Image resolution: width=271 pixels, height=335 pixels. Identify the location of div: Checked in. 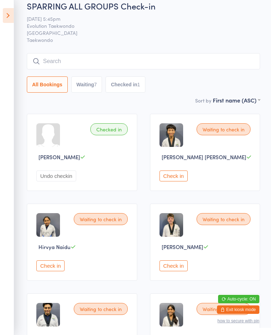
(109, 129).